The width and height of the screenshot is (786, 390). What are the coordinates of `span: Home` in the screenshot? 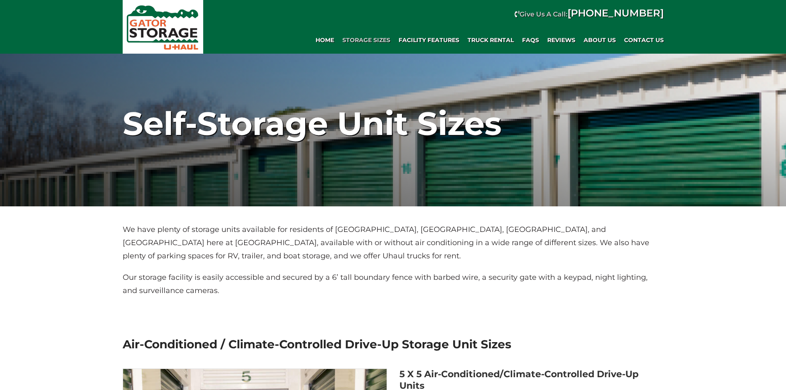 It's located at (325, 40).